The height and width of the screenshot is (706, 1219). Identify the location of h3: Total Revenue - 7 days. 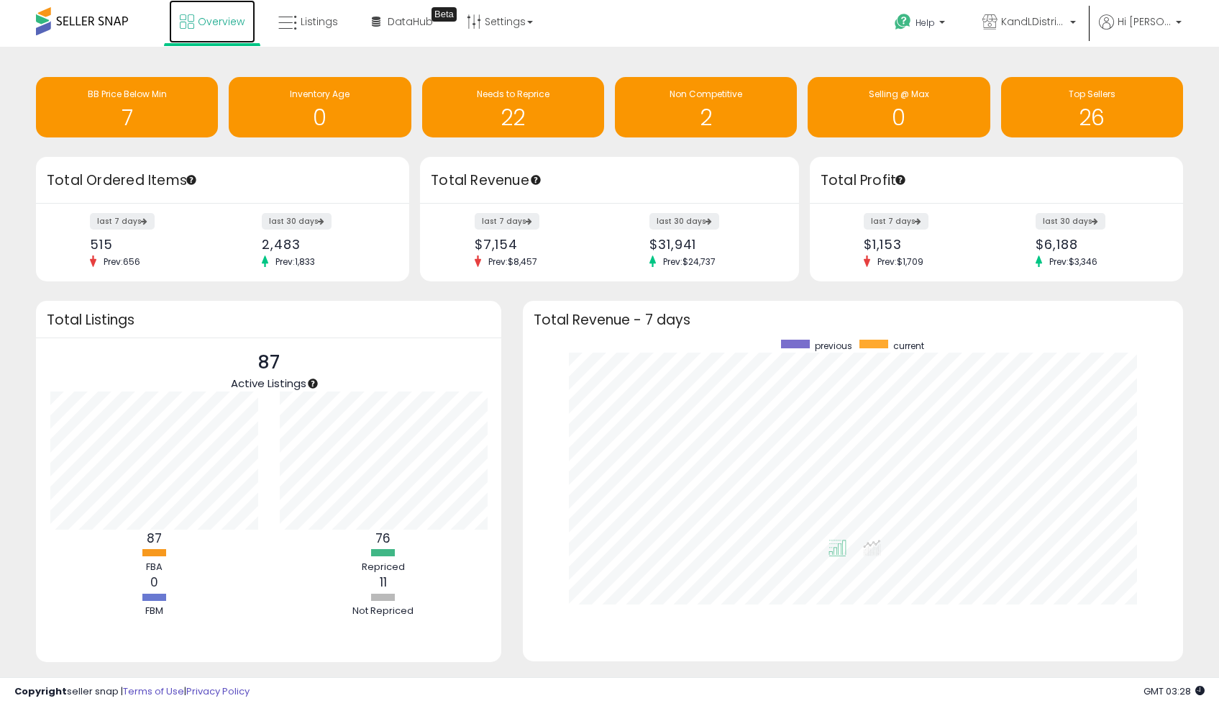
(853, 319).